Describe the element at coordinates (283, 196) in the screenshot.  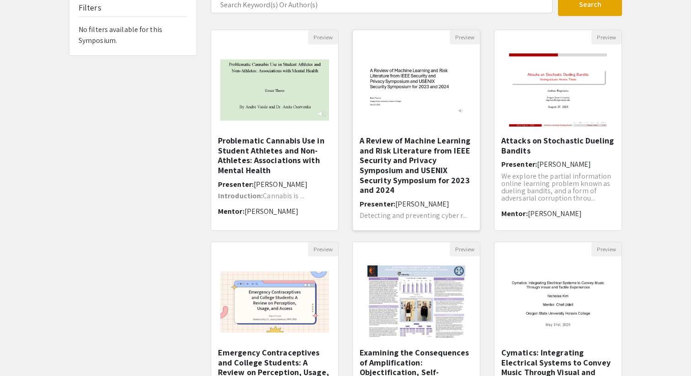
I see `span: Cannabis is ...` at that location.